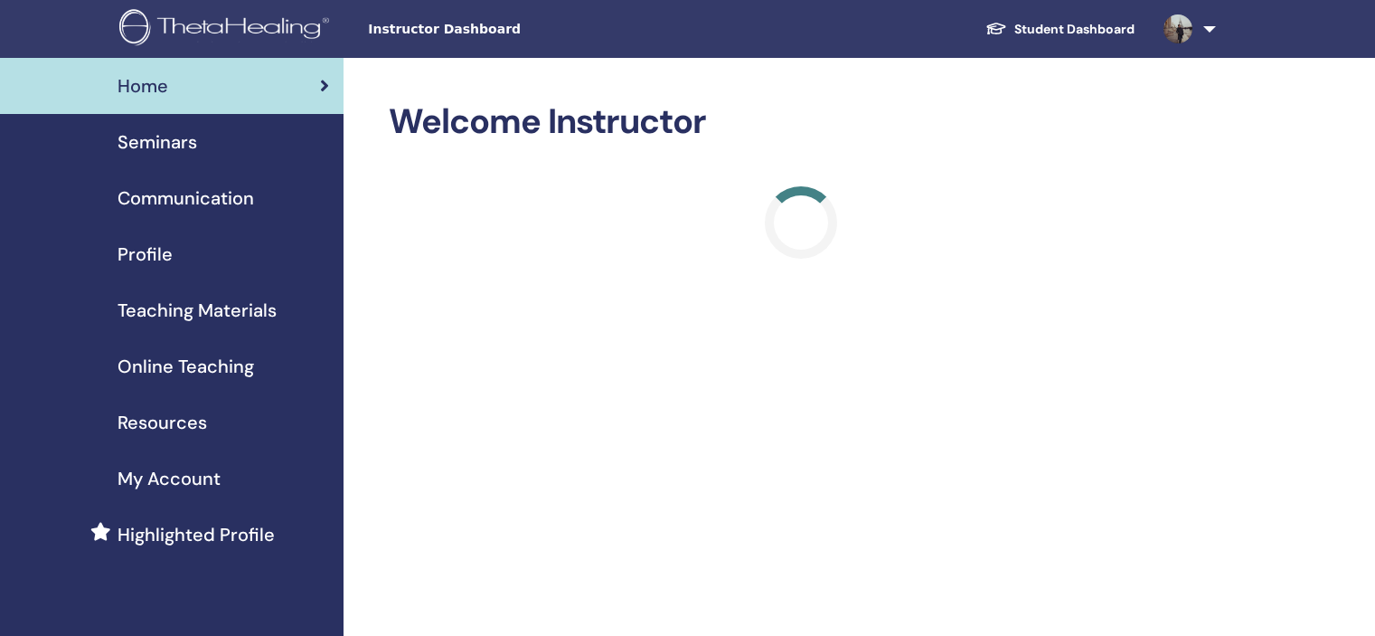 The image size is (1375, 636). Describe the element at coordinates (169, 478) in the screenshot. I see `span: My Account` at that location.